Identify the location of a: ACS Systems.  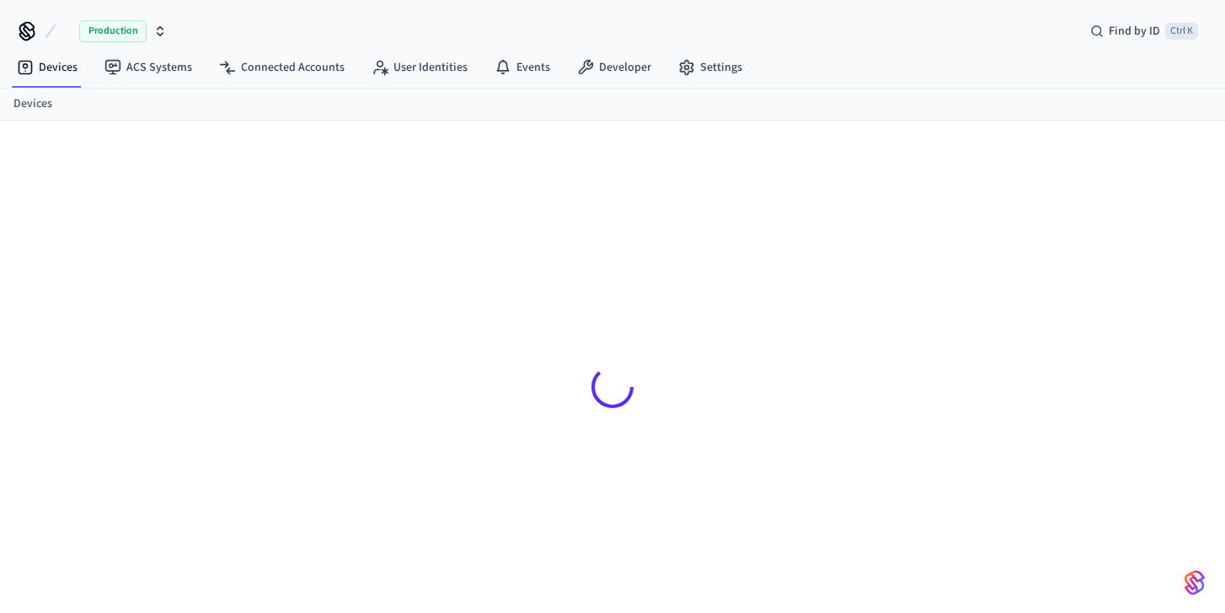
(148, 67).